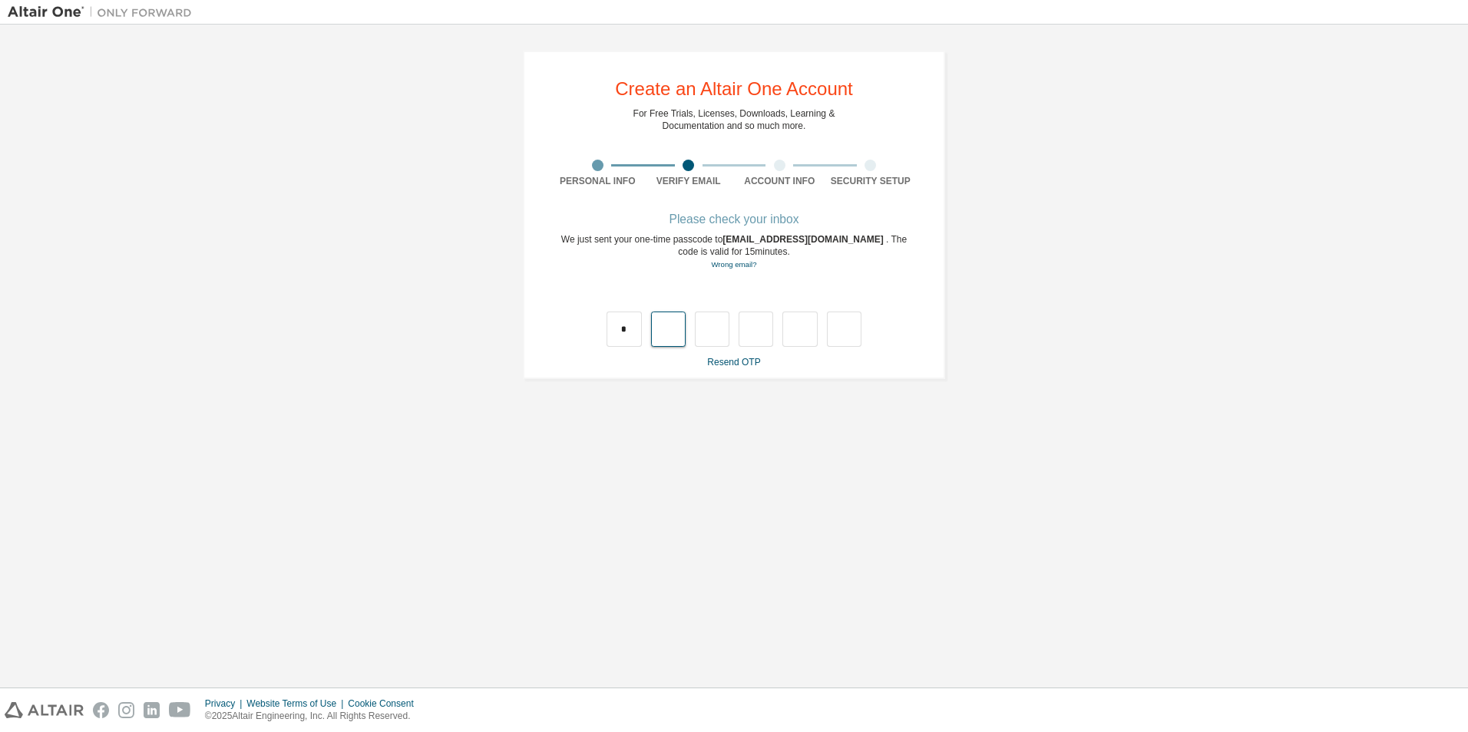  Describe the element at coordinates (779, 181) in the screenshot. I see `div: Account Info` at that location.